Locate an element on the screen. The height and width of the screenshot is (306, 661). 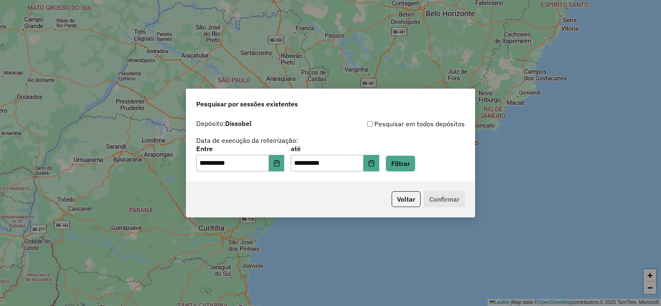
div: Pesquisar em todos depósitos is located at coordinates (398, 124).